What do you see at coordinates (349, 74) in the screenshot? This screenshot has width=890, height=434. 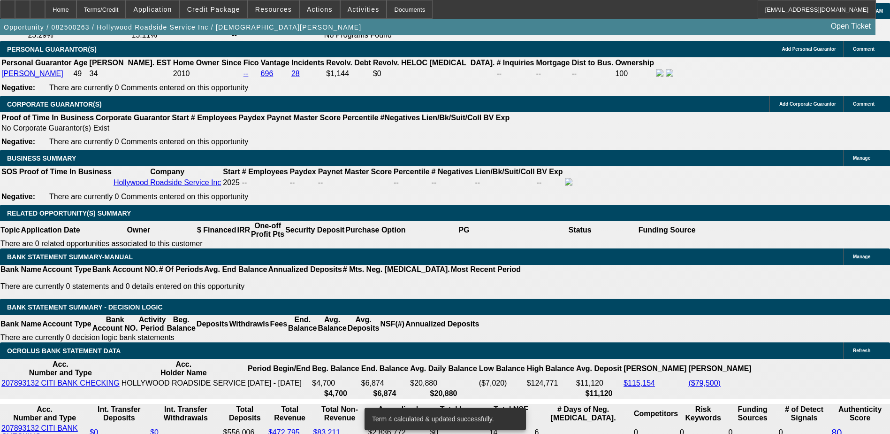 I see `td: $1,144` at bounding box center [349, 74].